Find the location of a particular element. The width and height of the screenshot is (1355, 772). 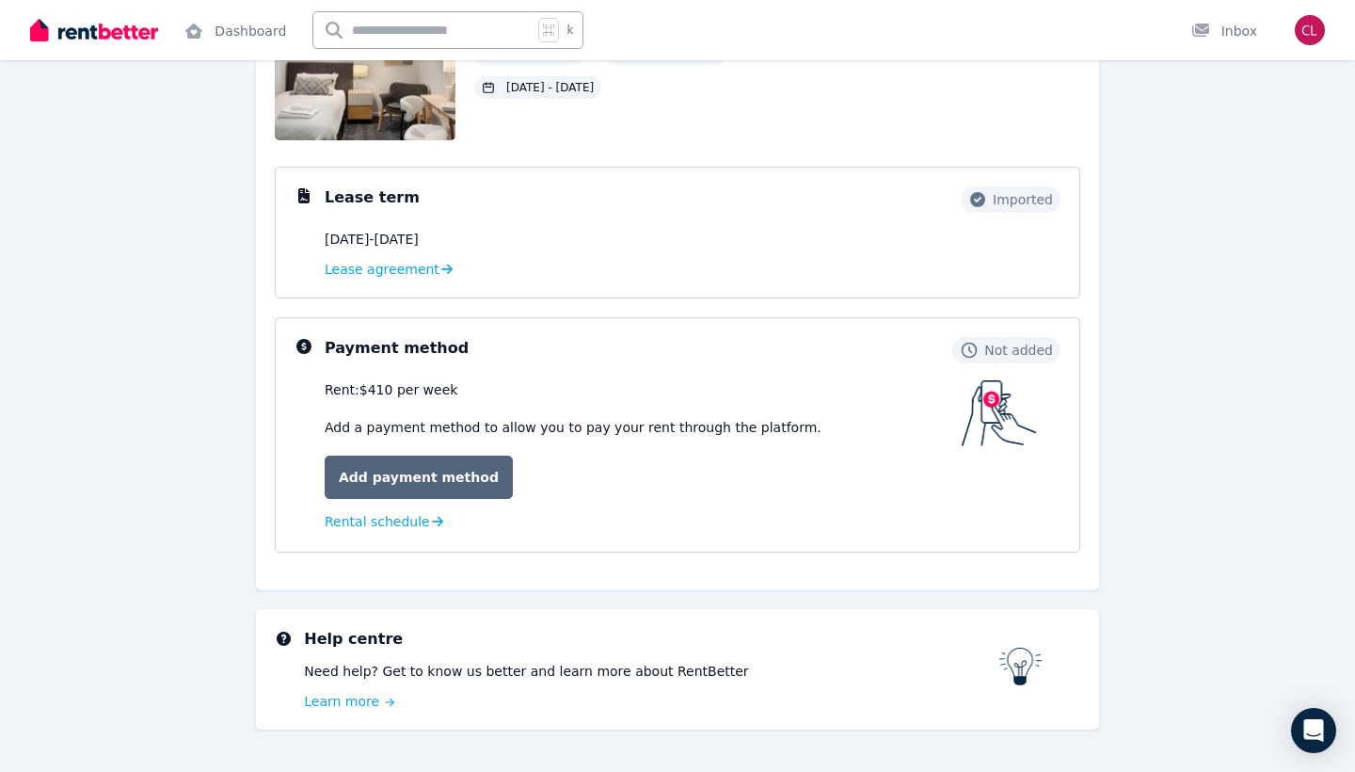

span: Not added is located at coordinates (1018, 350).